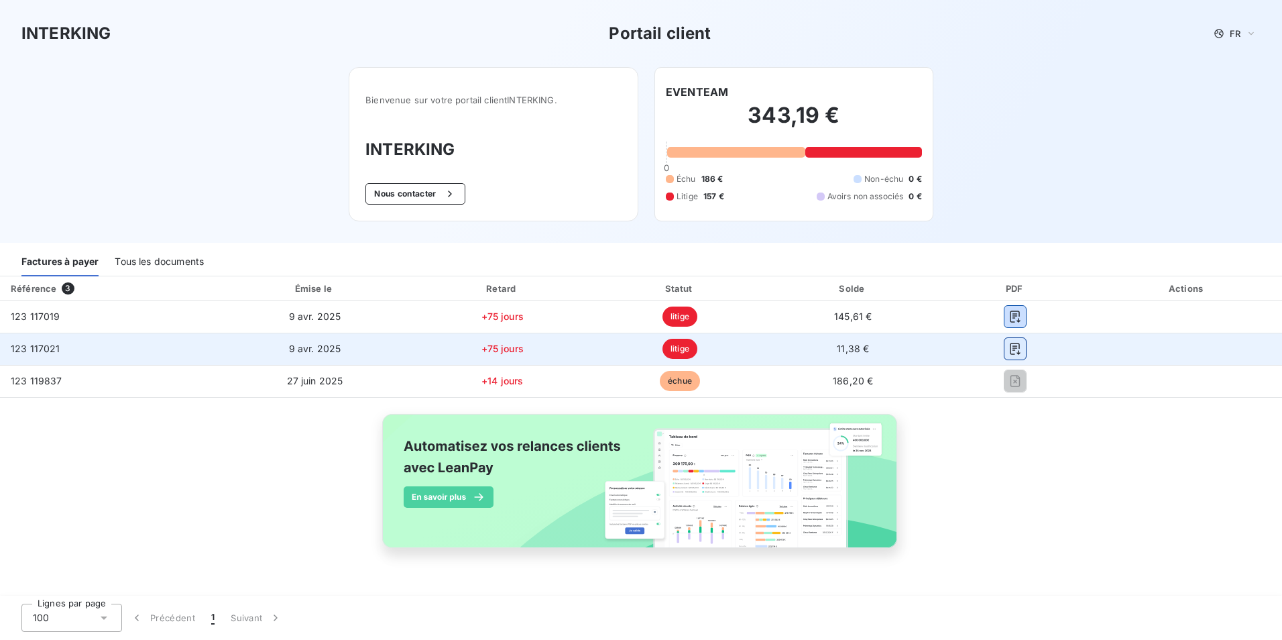  I want to click on span: 0, so click(667, 168).